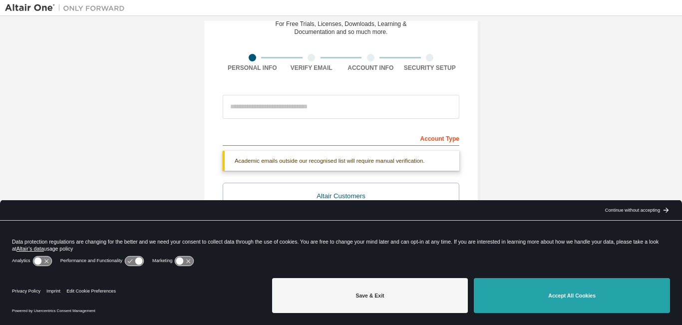 The image size is (682, 325). What do you see at coordinates (67, 8) in the screenshot?
I see `img: Altair One` at bounding box center [67, 8].